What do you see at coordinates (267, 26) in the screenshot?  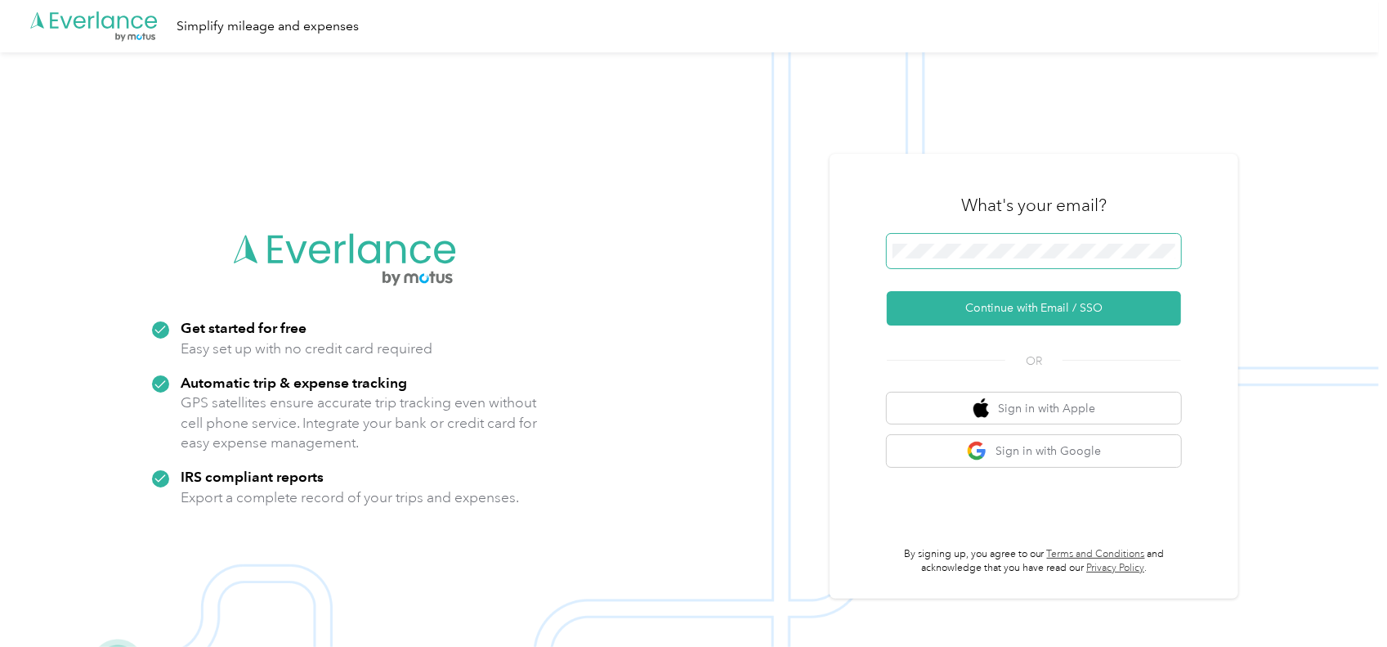 I see `div: Simplify mileage and expenses` at bounding box center [267, 26].